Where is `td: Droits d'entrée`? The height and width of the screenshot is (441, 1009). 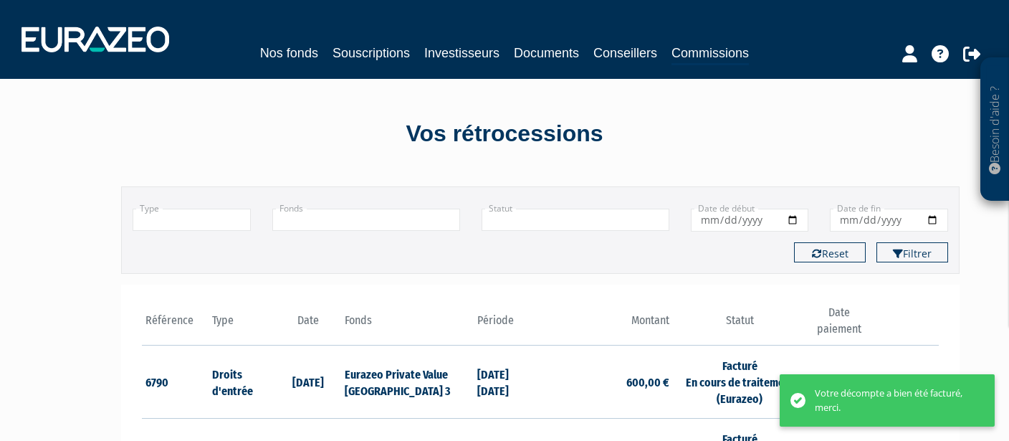
td: Droits d'entrée is located at coordinates (242, 382).